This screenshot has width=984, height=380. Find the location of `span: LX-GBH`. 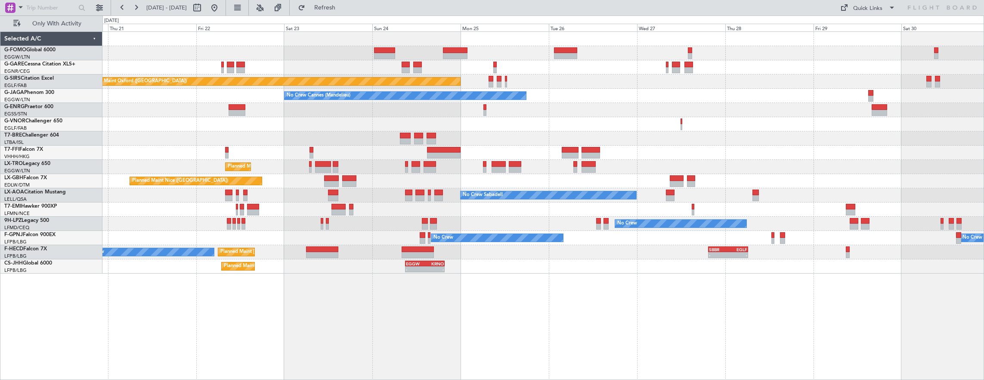

span: LX-GBH is located at coordinates (14, 178).